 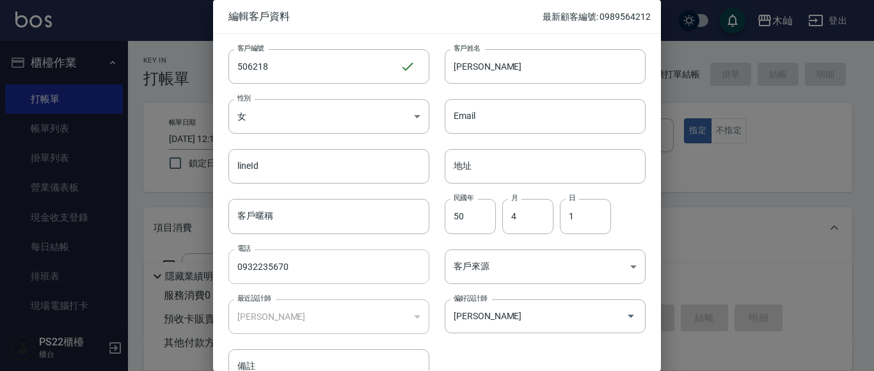 What do you see at coordinates (467, 48) in the screenshot?
I see `label: 客戶姓名` at bounding box center [467, 48].